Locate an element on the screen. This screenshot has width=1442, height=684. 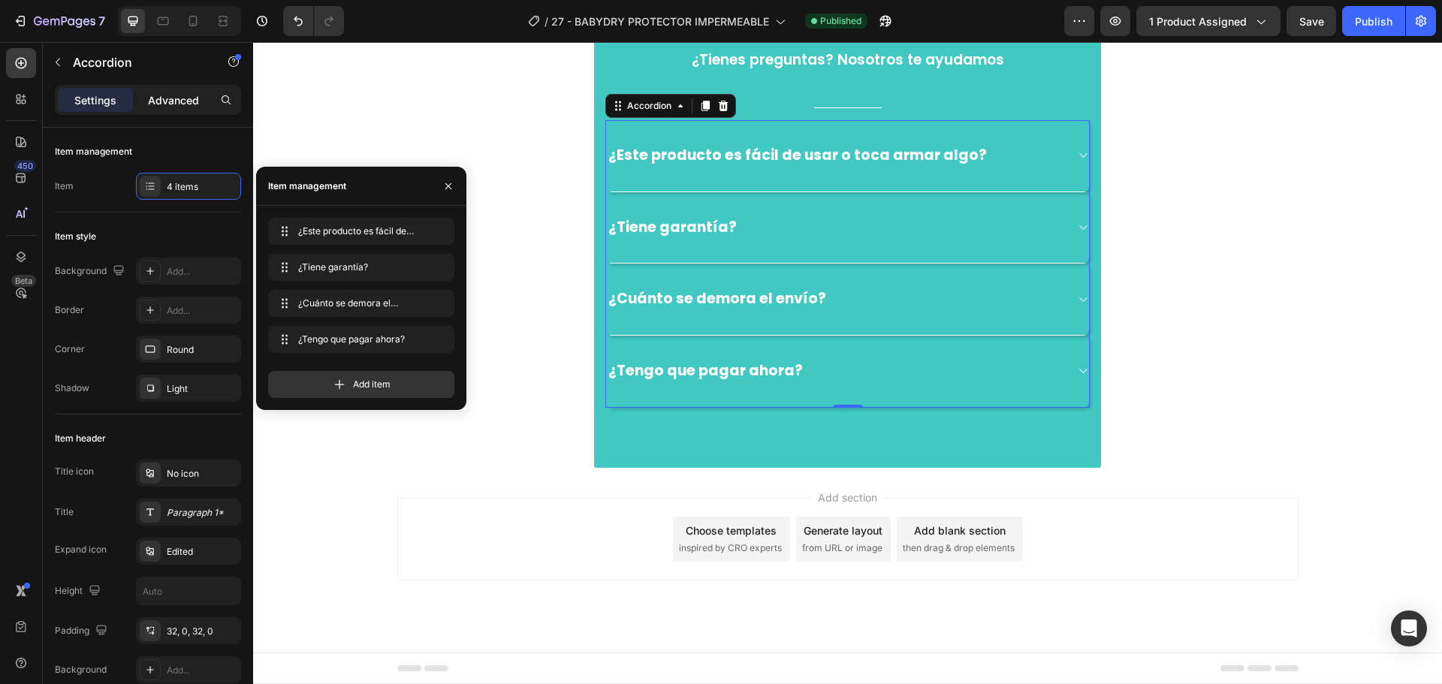
p: ¿Tiene garantía? is located at coordinates (419, 185).